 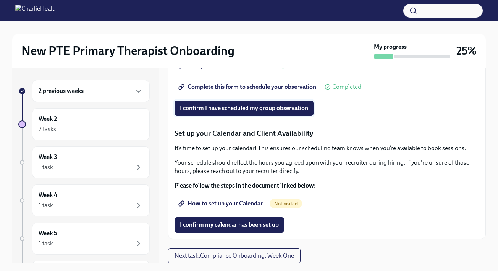 I want to click on strong: Please follow the steps in the document linked below:, so click(x=245, y=186).